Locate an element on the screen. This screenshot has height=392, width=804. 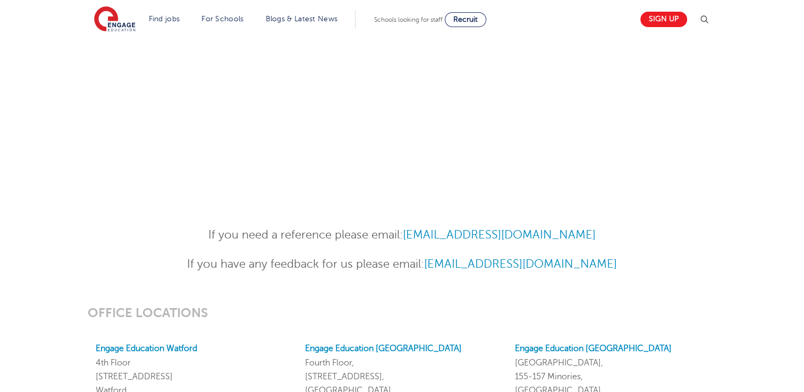
span: Recruit is located at coordinates (465, 19).